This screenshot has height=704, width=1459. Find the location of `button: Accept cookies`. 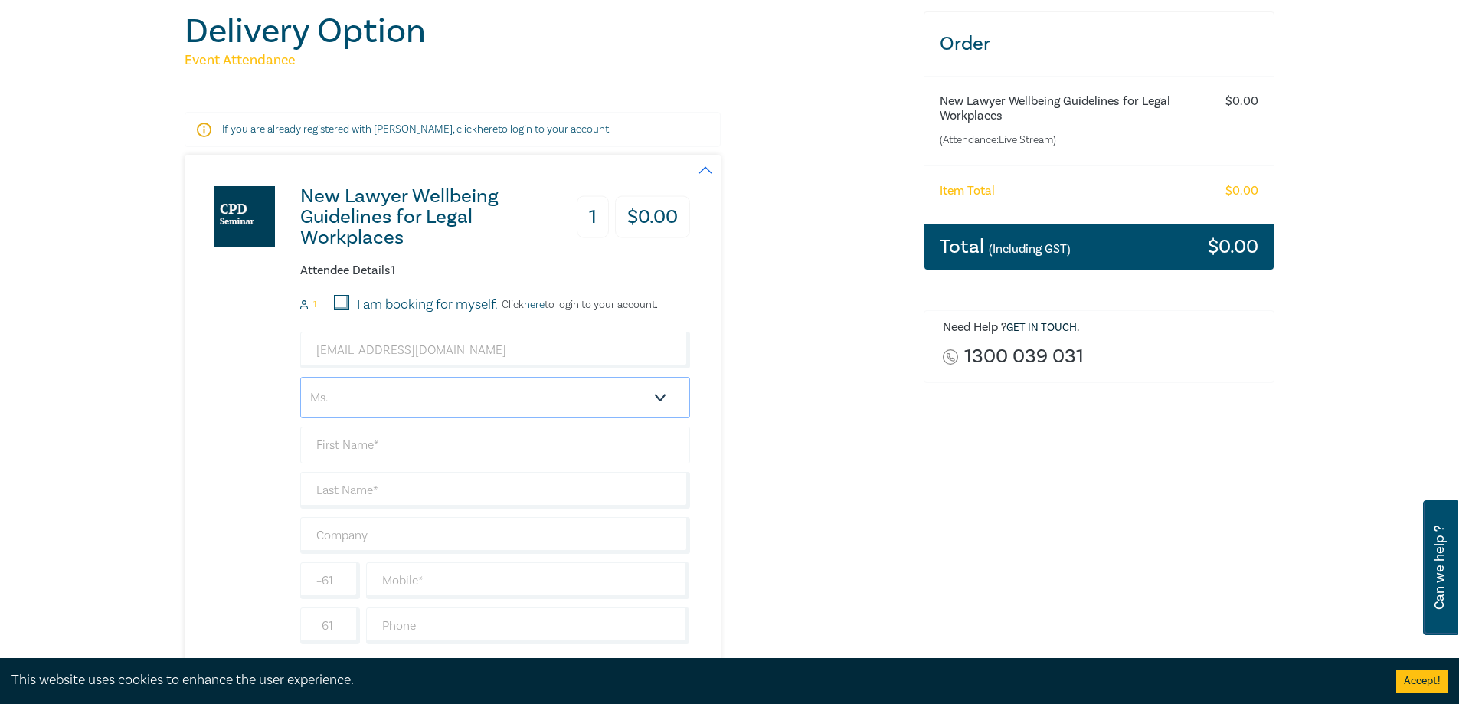

button: Accept cookies is located at coordinates (1421, 681).